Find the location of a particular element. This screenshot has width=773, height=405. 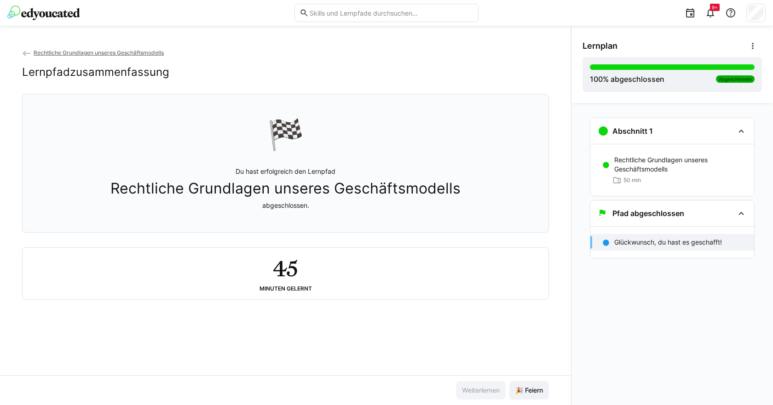

button: Weiterlernen is located at coordinates (481, 390).